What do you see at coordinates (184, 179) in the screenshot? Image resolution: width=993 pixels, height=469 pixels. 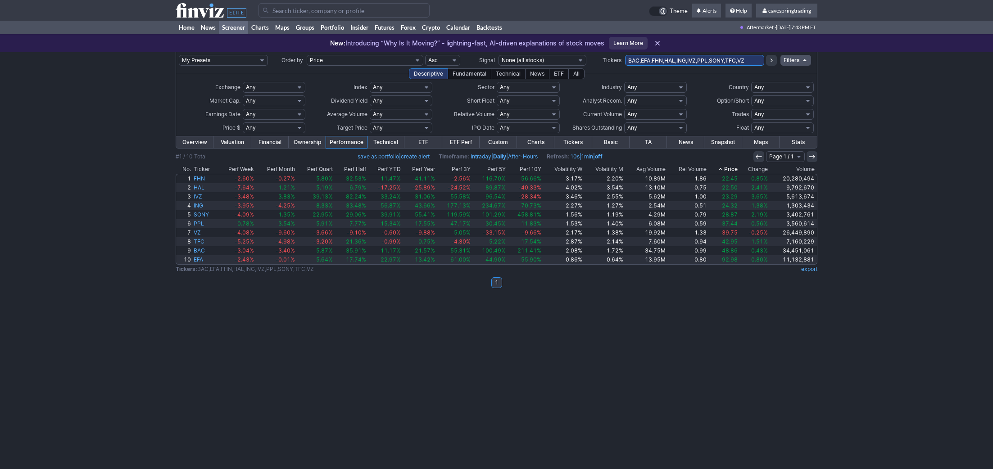 I see `a: 1` at bounding box center [184, 179].